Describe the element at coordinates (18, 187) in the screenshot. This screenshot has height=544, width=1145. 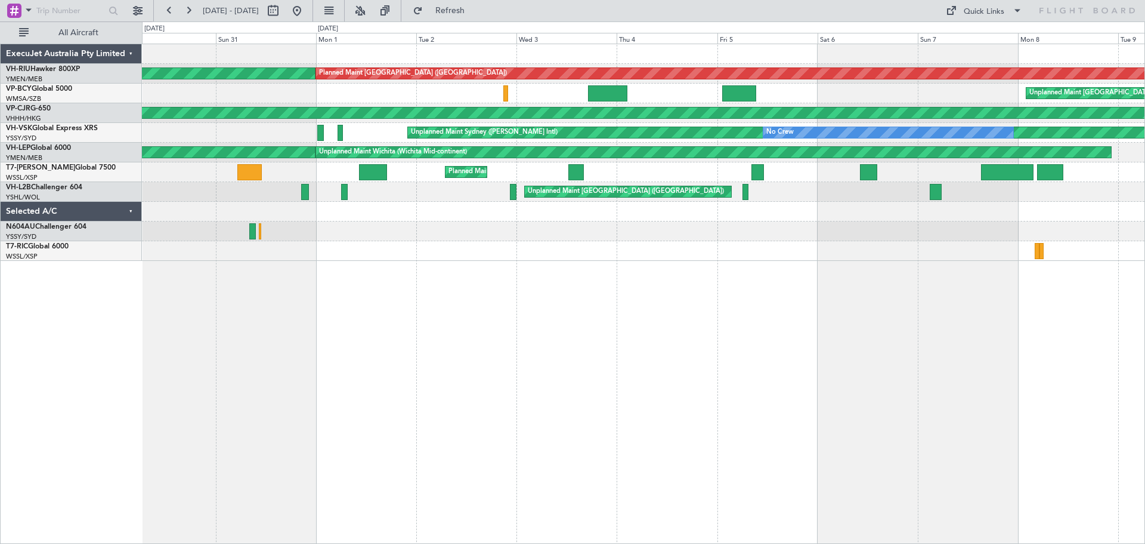
I see `span: VH-L2B` at that location.